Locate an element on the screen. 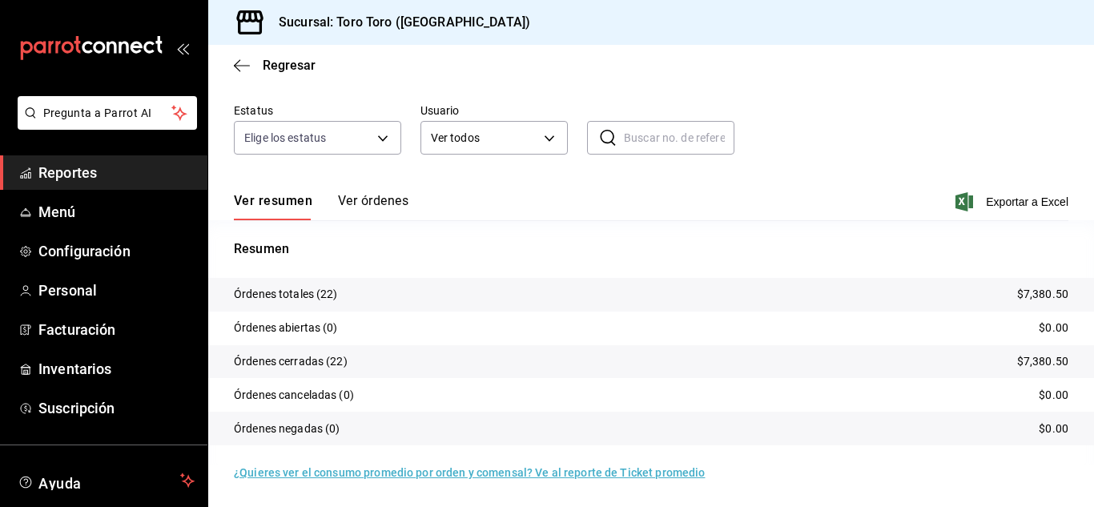 The image size is (1094, 507). span: Ver todos is located at coordinates (485, 138).